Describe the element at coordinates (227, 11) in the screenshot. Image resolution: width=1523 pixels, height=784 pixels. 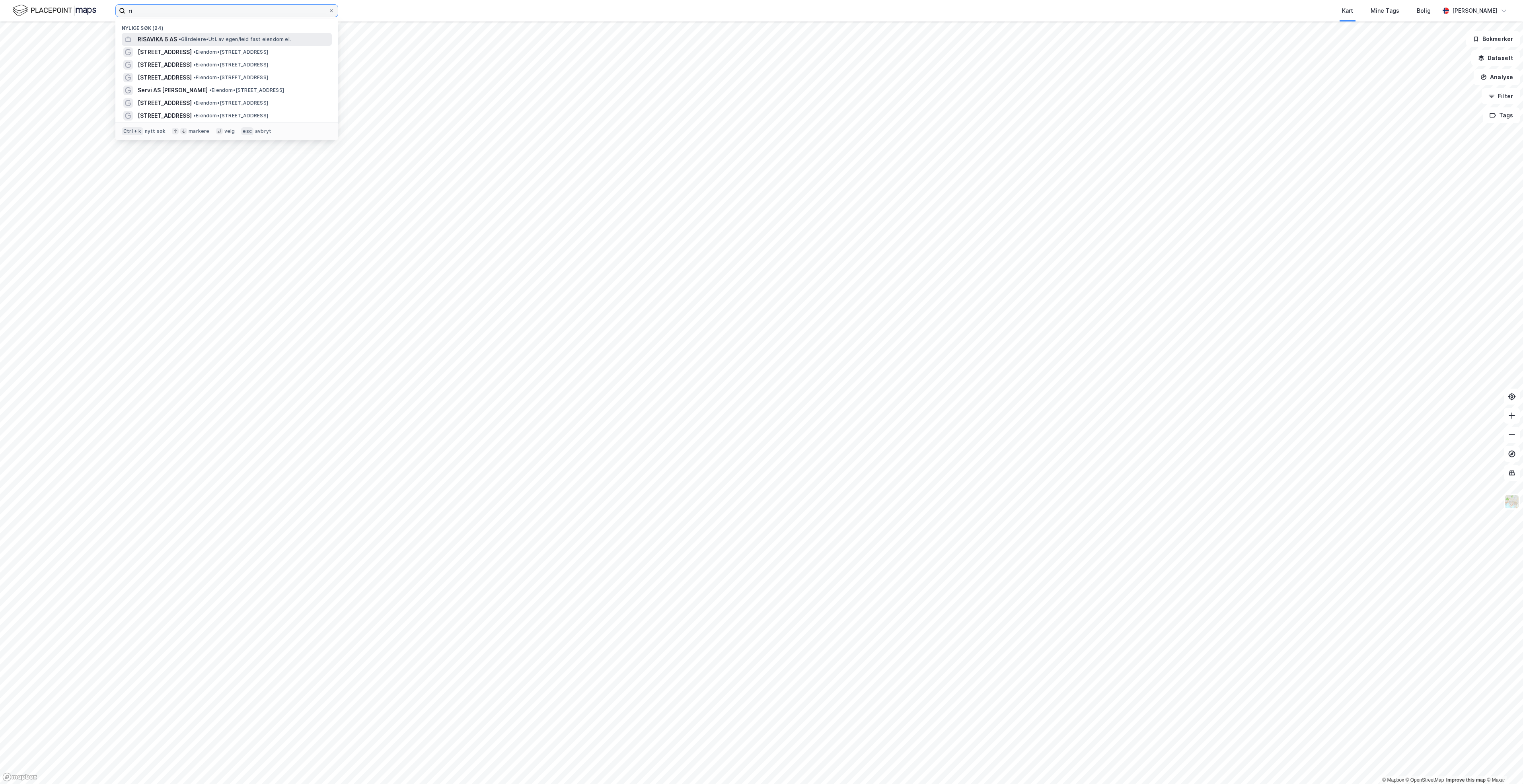
I see `input: Søk på adresse, matrikkel, gårdeiere, leietakere eller personer` at that location.